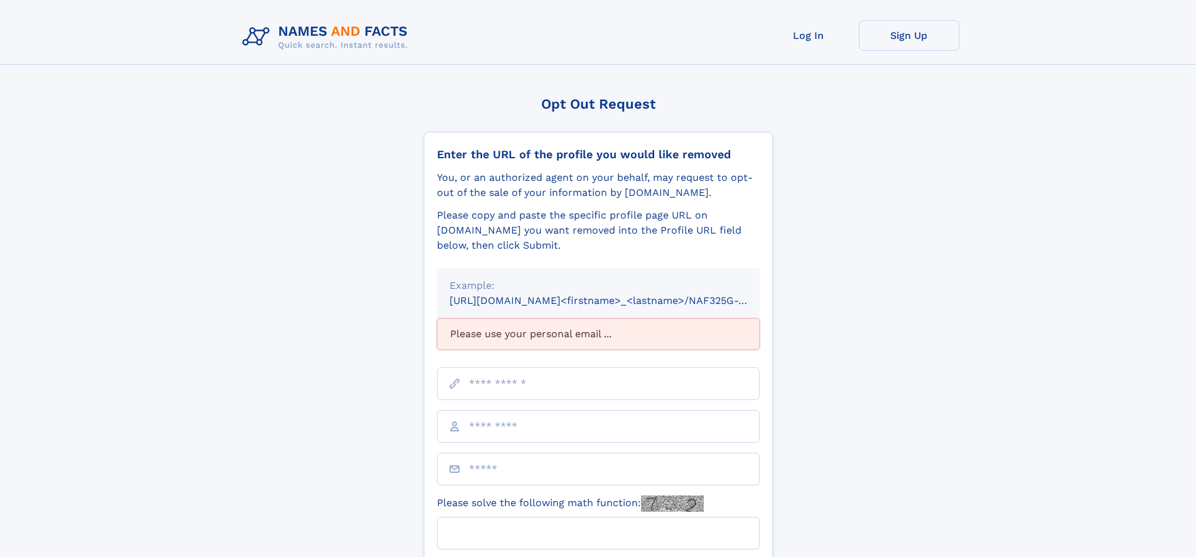  What do you see at coordinates (328, 37) in the screenshot?
I see `img: Logo Names and Facts` at bounding box center [328, 37].